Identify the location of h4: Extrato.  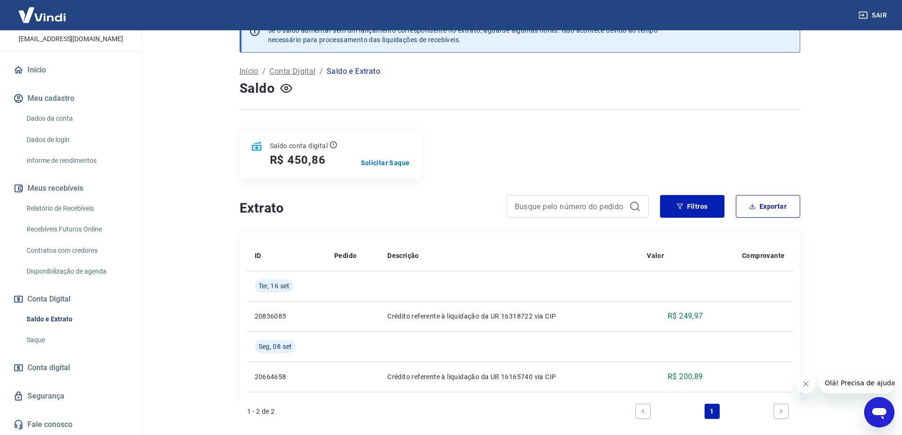
(367, 208).